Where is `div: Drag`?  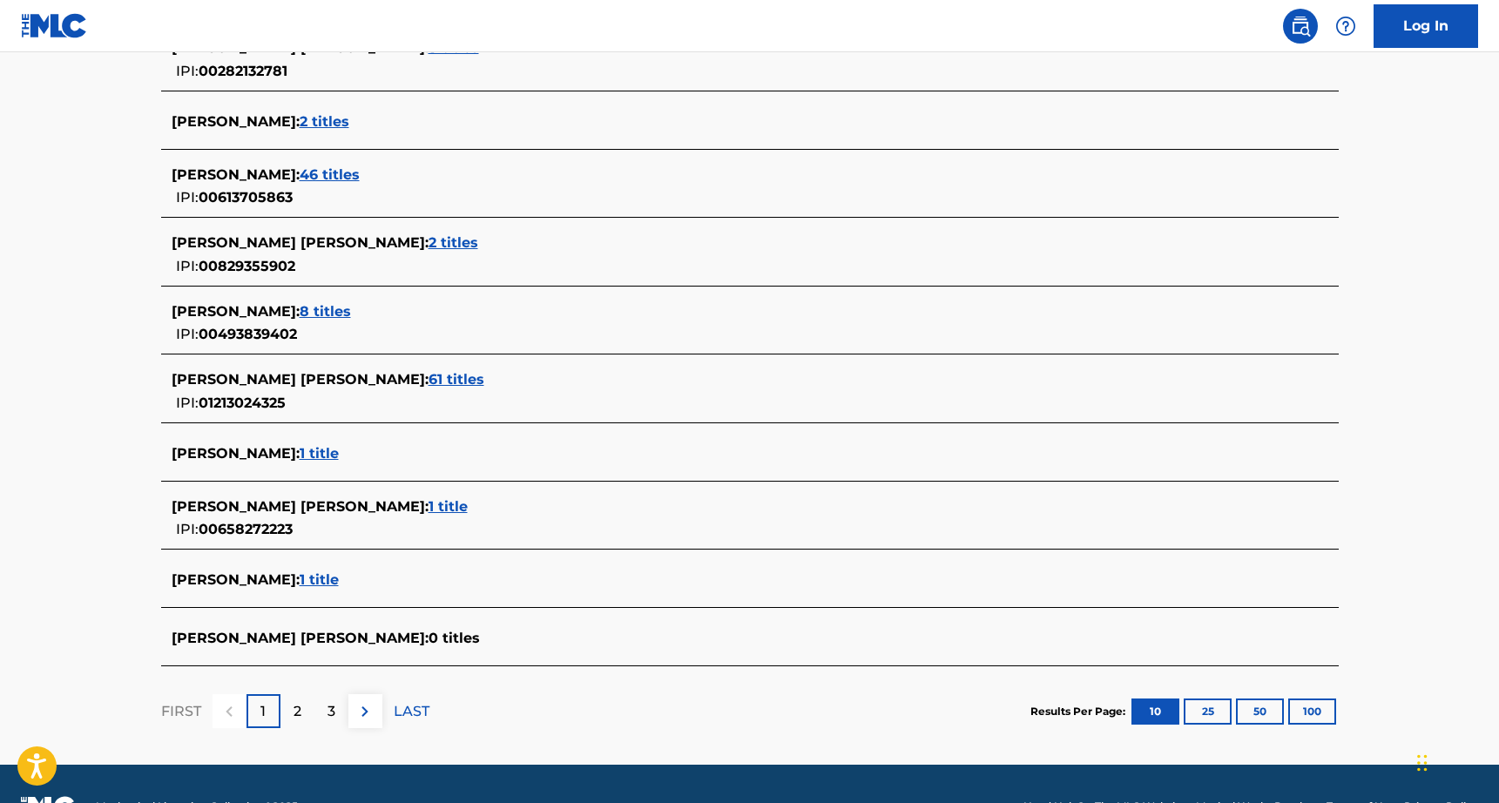
div: Drag is located at coordinates (1422, 763).